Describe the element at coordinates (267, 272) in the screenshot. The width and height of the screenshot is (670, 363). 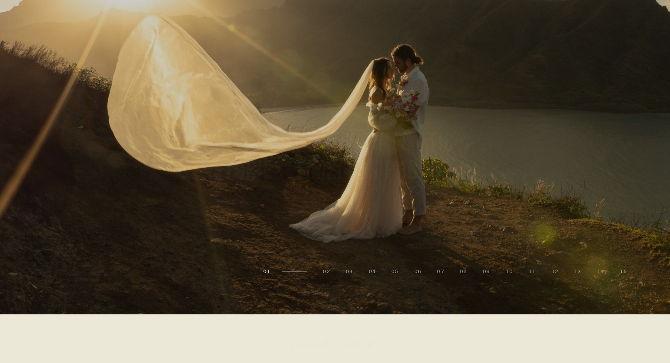
I see `button: 1 of 15` at that location.